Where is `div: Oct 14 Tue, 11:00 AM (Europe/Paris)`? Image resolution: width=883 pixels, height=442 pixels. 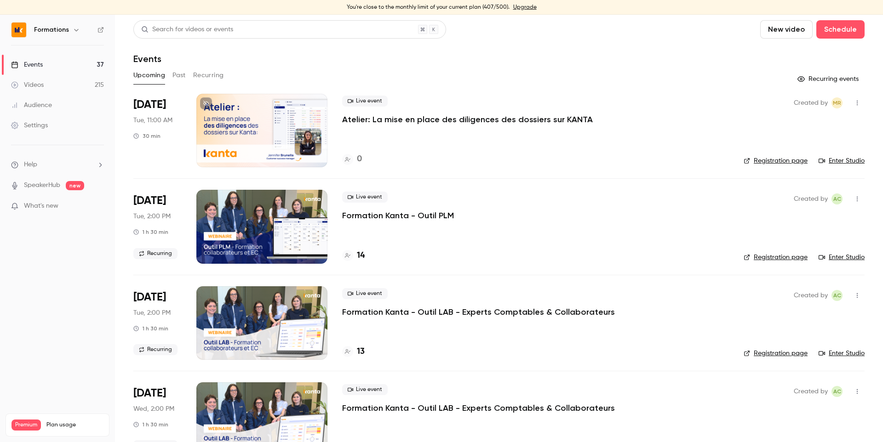 div: Oct 14 Tue, 11:00 AM (Europe/Paris) is located at coordinates (157, 131).